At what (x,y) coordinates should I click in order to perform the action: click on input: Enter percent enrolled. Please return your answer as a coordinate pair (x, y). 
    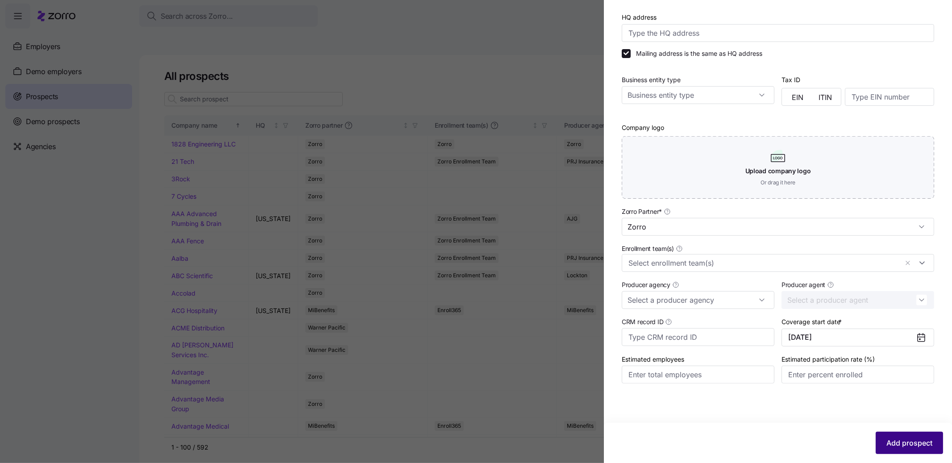
    Looking at the image, I should click on (857, 374).